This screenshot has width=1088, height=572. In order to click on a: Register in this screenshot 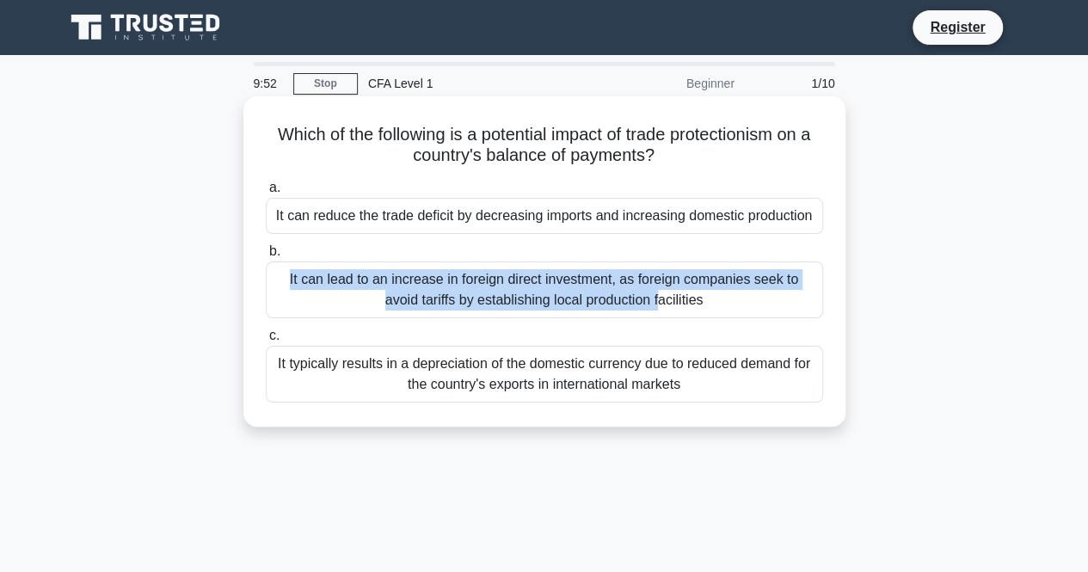, I will do `click(958, 27)`.